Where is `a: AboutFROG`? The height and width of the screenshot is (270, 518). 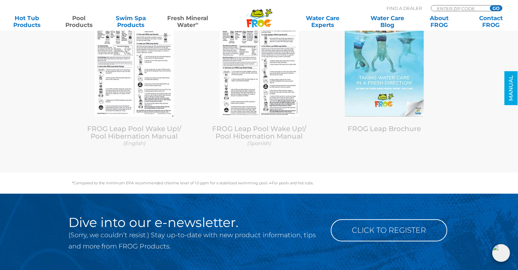
a: AboutFROG is located at coordinates (439, 21).